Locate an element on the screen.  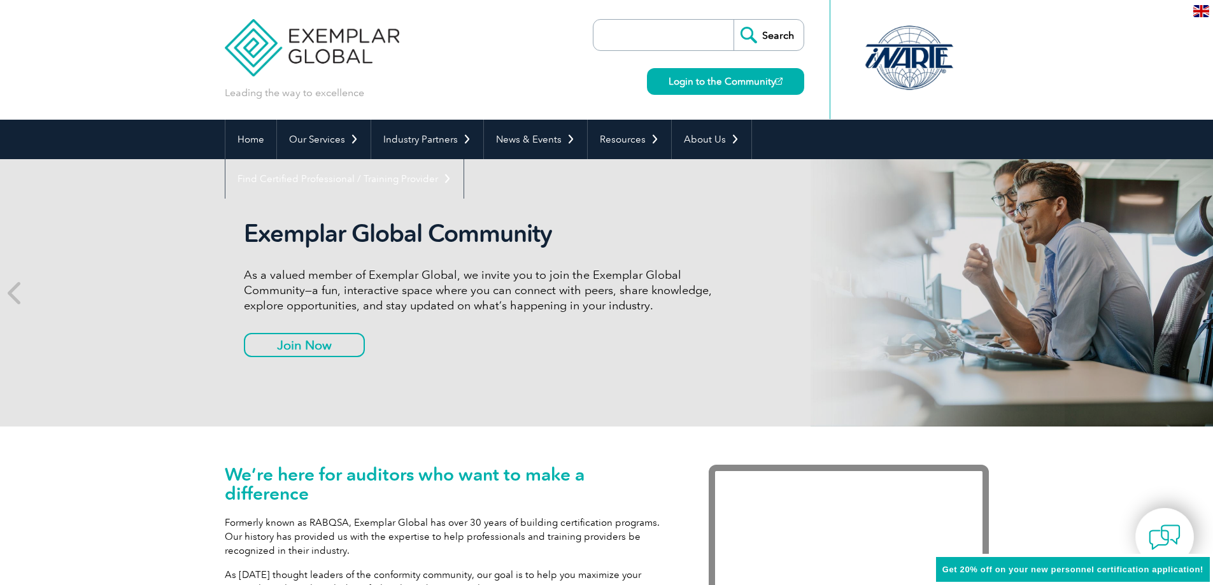
a: About Us is located at coordinates (711, 139).